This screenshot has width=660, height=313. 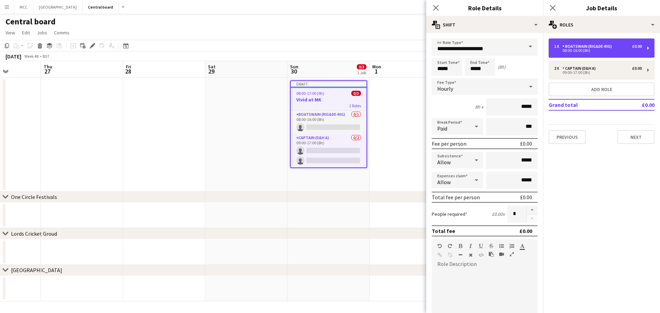 I want to click on button: Bold, so click(x=460, y=246).